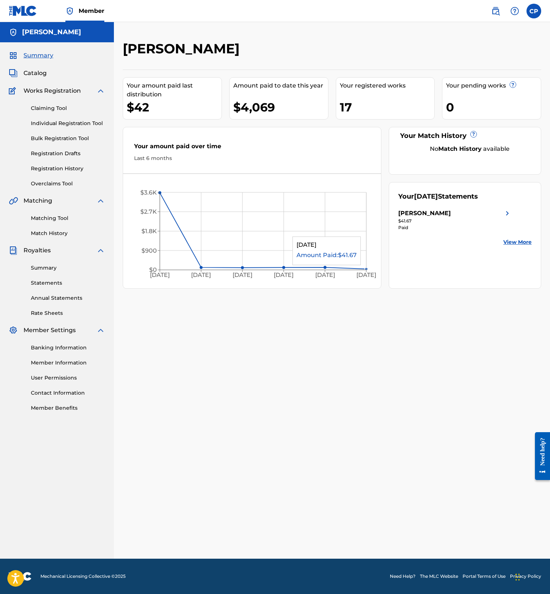 The image size is (550, 594). Describe the element at coordinates (174, 107) in the screenshot. I see `div: $42` at that location.